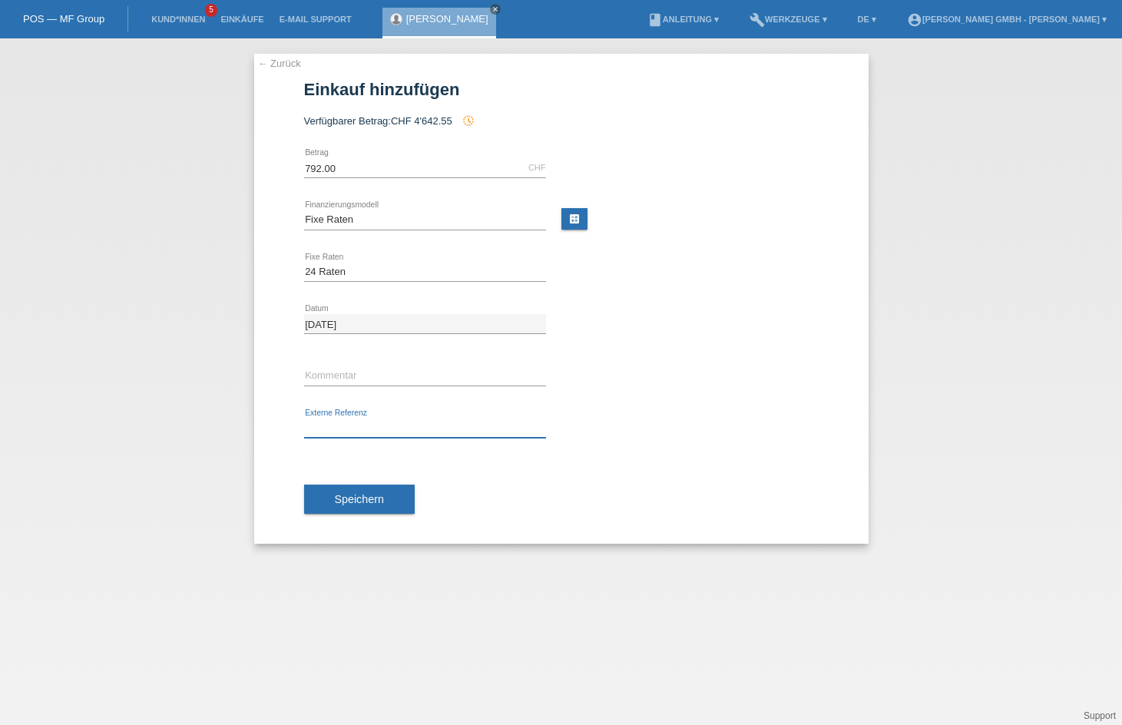 This screenshot has width=1122, height=725. Describe the element at coordinates (178, 19) in the screenshot. I see `a: Kund*innen` at that location.